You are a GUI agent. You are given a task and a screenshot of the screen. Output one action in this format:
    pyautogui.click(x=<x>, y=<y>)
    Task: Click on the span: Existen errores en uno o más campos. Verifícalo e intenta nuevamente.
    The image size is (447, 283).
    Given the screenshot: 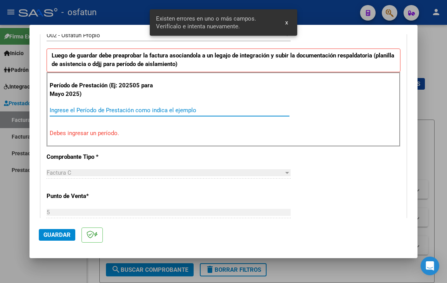 What is the action you would take?
    pyautogui.click(x=216, y=22)
    